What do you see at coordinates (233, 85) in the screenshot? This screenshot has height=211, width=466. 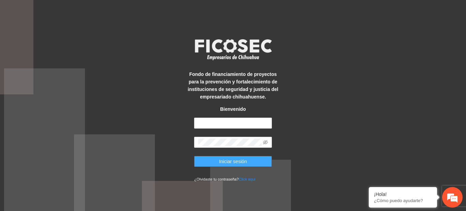 I see `strong: Fondo de financiamiento de proyectos para la prevención y fortalecimiento de instituciones de seg...` at bounding box center [233, 85].